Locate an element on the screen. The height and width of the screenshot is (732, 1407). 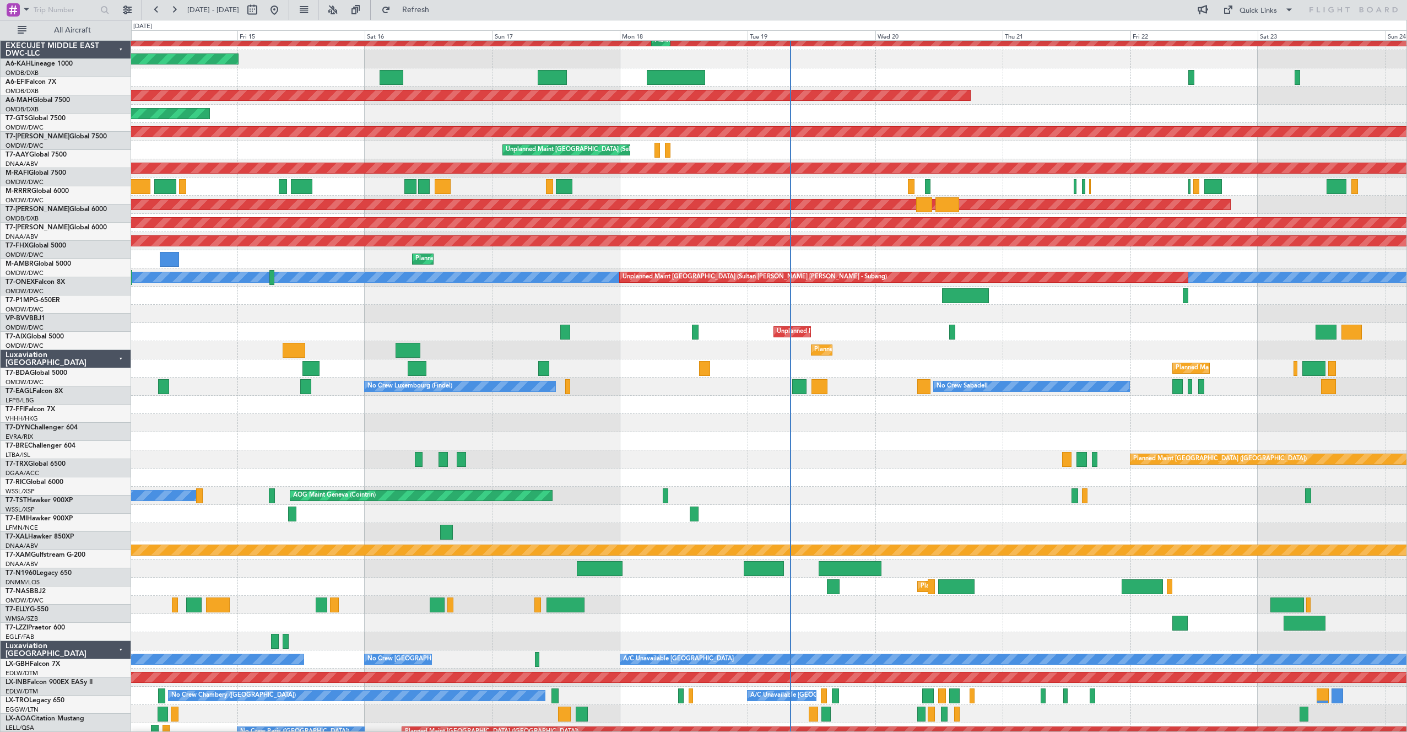
span: VP-BVV is located at coordinates (17, 319).